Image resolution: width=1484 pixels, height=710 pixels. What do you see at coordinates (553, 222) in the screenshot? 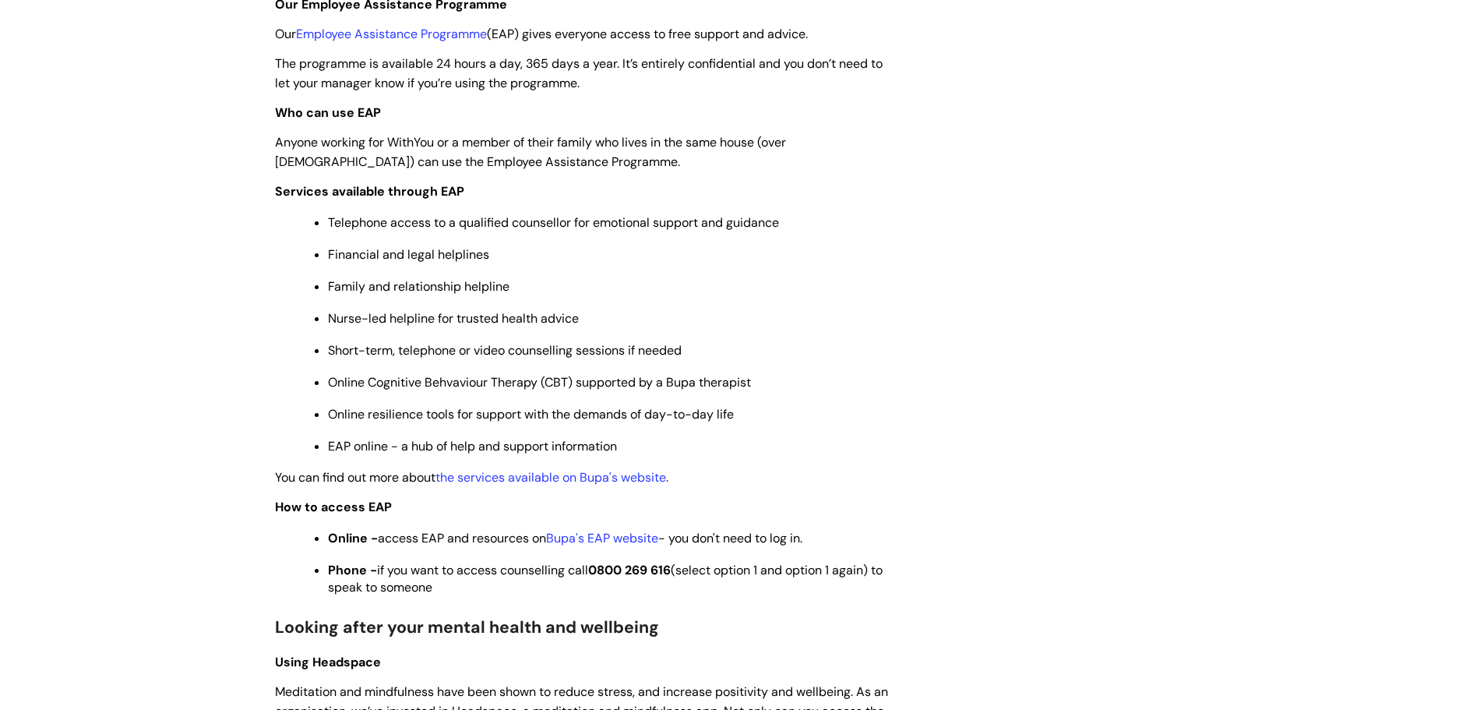
I see `span: Telephone access to a qualified counsellor for emotional support and guidance` at bounding box center [553, 222].